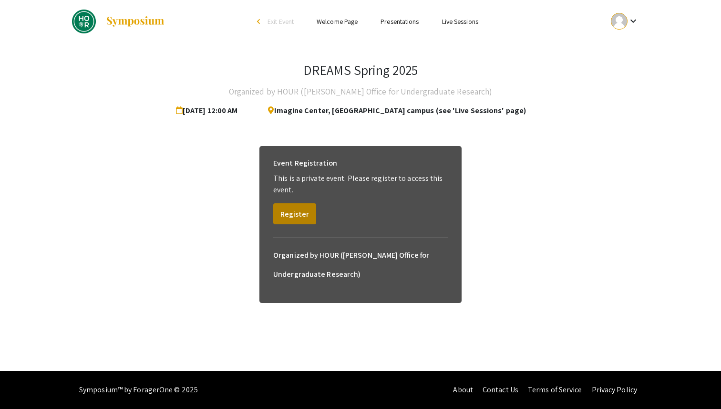 This screenshot has width=721, height=409. I want to click on a: Terms of Service, so click(555, 389).